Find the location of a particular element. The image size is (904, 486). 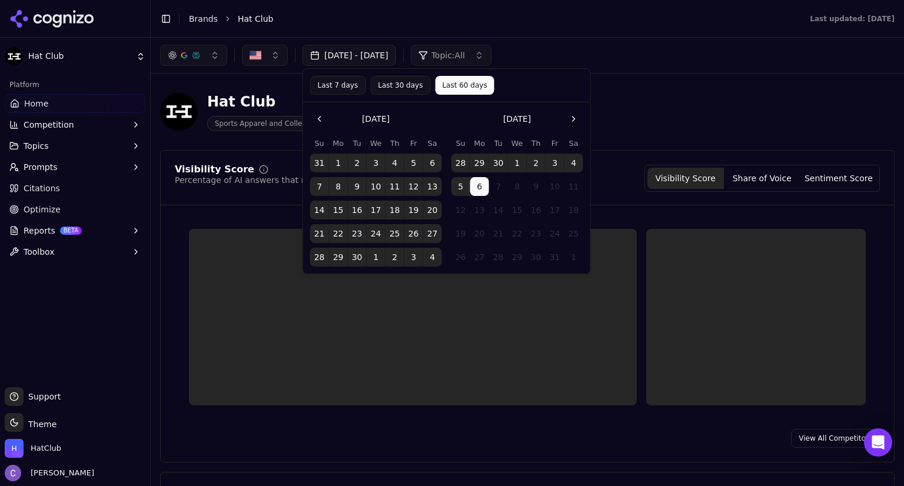

img: United States is located at coordinates (256, 55).